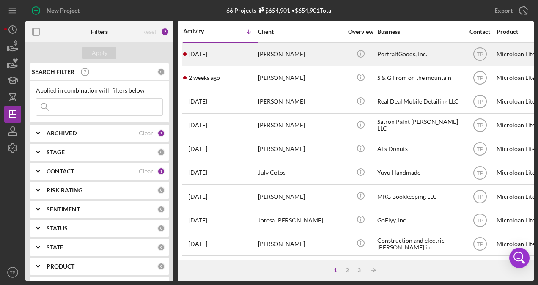  What do you see at coordinates (149, 32) in the screenshot?
I see `div: Reset` at bounding box center [149, 32].